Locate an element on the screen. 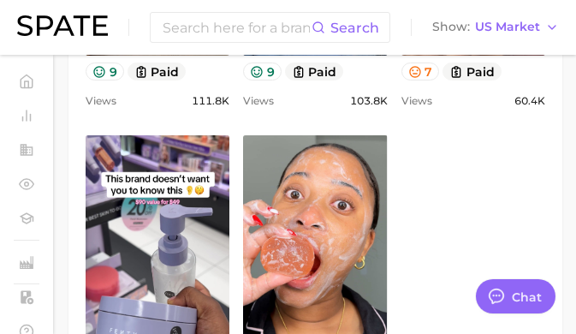 The width and height of the screenshot is (576, 334). span: Show is located at coordinates (451, 27).